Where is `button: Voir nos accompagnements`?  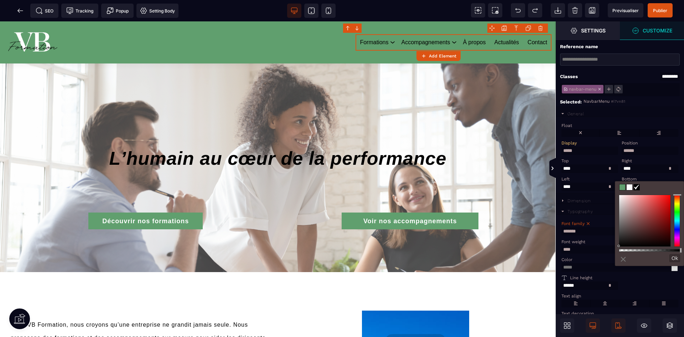 button: Voir nos accompagnements is located at coordinates (410, 199).